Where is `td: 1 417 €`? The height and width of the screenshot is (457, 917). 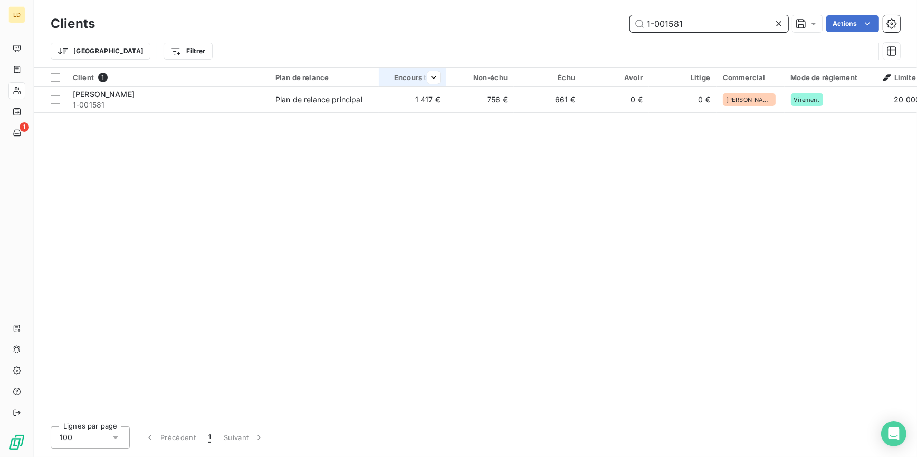
td: 1 417 € is located at coordinates (413, 100).